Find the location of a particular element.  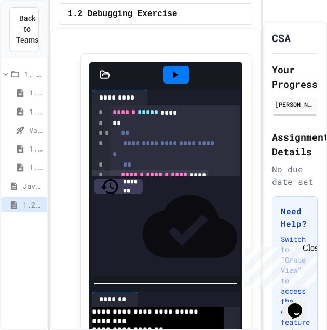

h2: Assignment Details is located at coordinates (295, 144).